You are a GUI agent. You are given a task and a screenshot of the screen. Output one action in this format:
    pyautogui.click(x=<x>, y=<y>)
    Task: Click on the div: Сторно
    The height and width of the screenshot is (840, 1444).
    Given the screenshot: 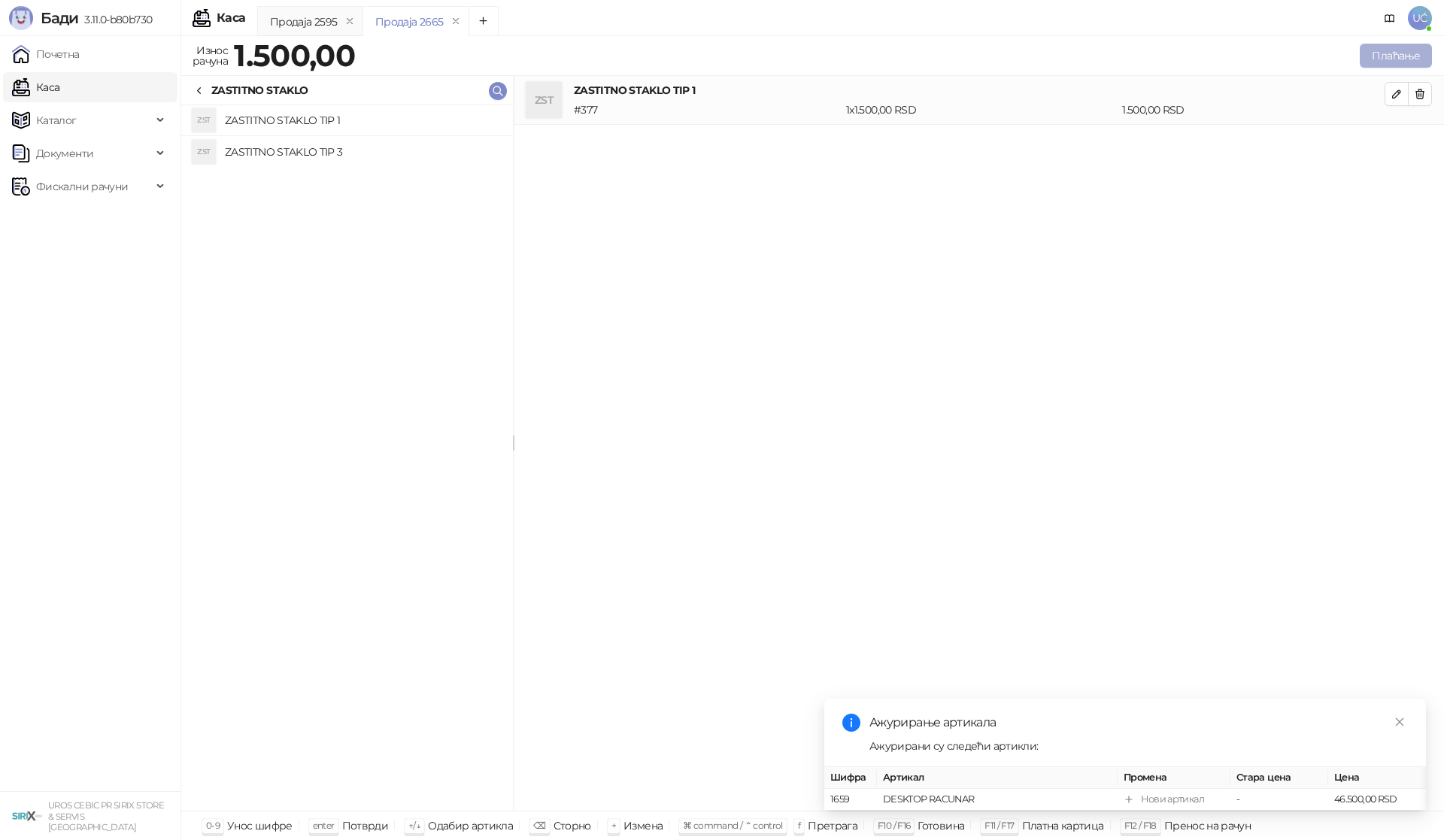 What is the action you would take?
    pyautogui.click(x=572, y=826)
    